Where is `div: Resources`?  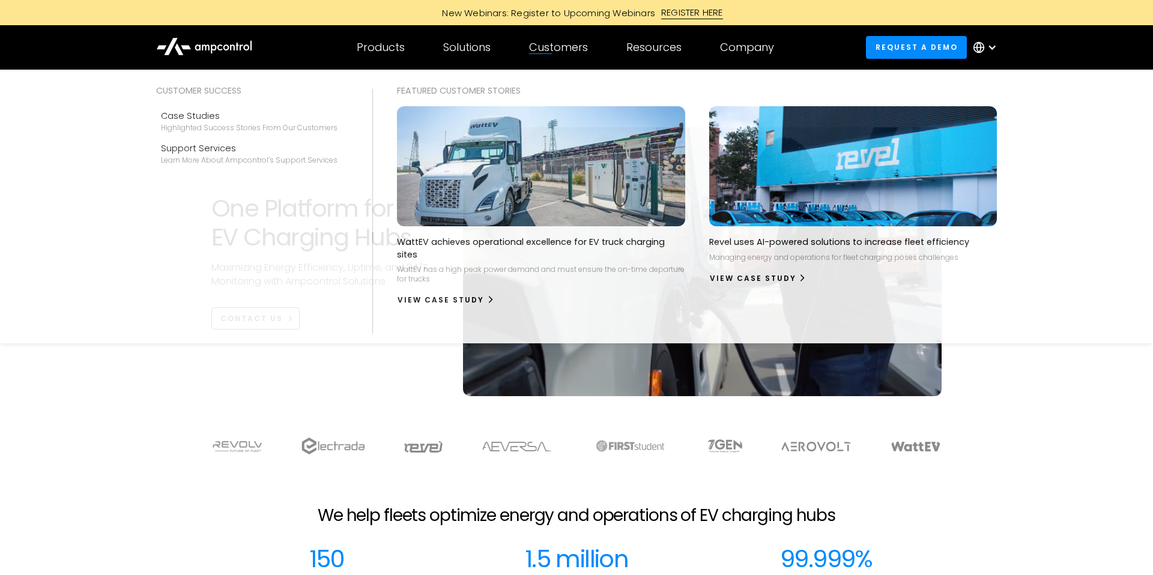 div: Resources is located at coordinates (654, 47).